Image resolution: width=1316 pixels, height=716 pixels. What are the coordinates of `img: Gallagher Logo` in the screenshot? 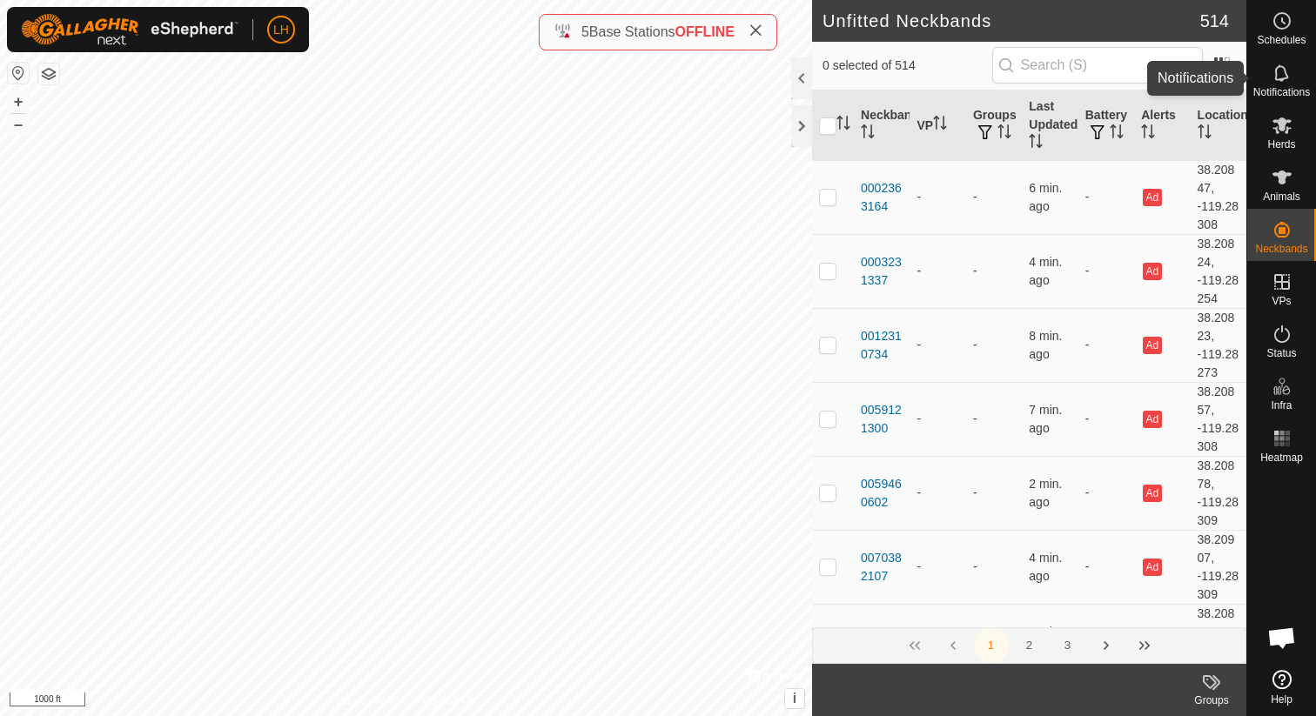 It's located at (130, 30).